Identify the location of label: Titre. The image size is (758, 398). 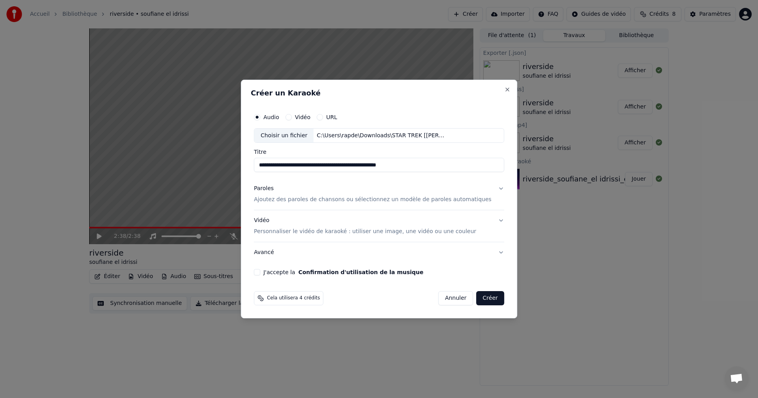
(379, 152).